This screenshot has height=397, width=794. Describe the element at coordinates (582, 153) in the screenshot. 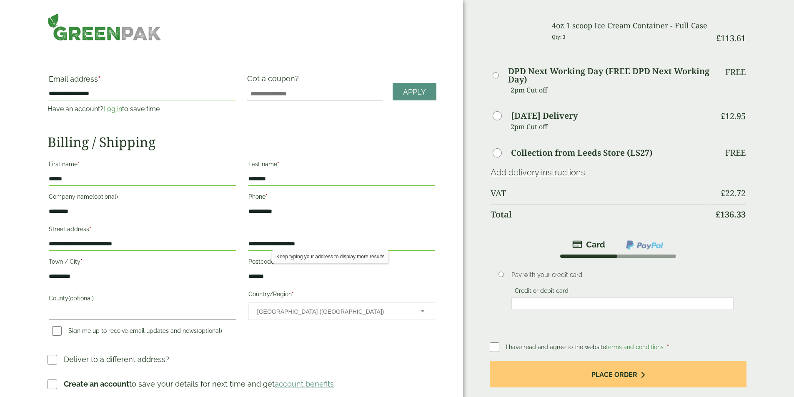

I see `label: Collection from Leeds Store (LS27)` at that location.